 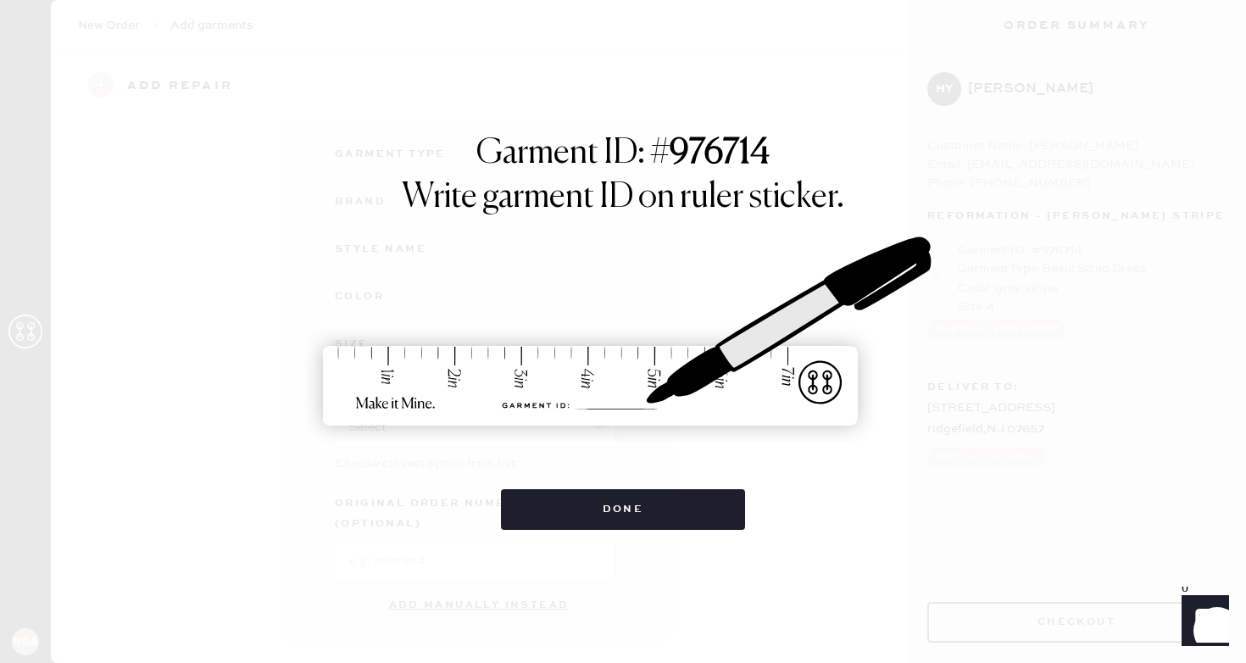 I want to click on img: ruler-sticker-sharpie.svg, so click(x=623, y=332).